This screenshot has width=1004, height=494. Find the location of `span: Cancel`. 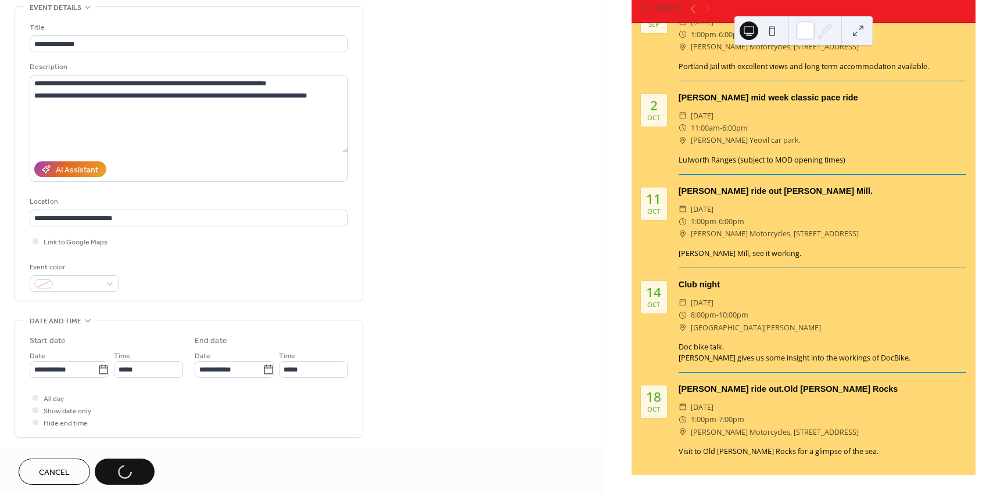

span: Cancel is located at coordinates (54, 473).